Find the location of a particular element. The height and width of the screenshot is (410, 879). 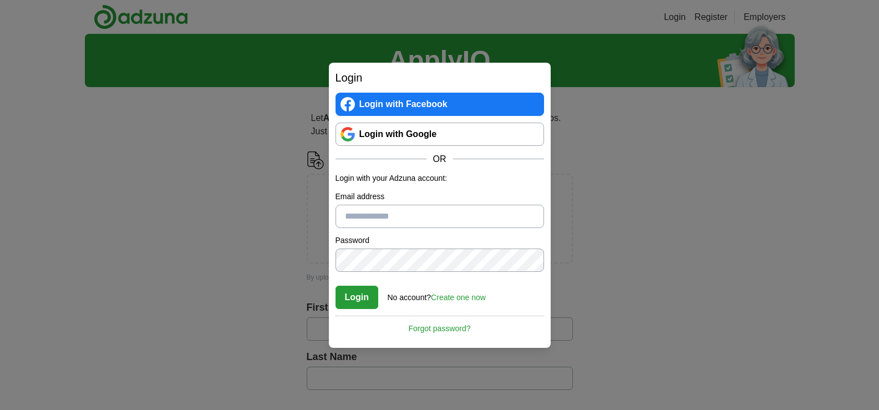

p: Login with your Adzuna account: is located at coordinates (440, 178).